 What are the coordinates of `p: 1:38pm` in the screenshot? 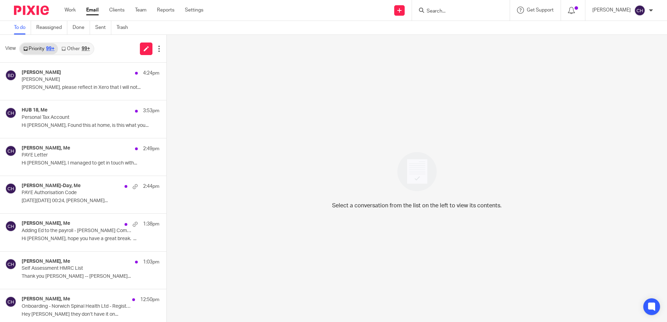 It's located at (151, 224).